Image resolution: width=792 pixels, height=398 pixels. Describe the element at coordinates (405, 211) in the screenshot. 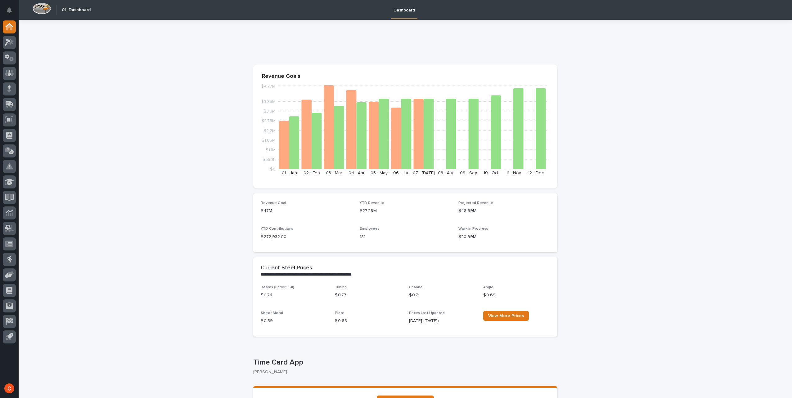

I see `p: $27.29M` at that location.